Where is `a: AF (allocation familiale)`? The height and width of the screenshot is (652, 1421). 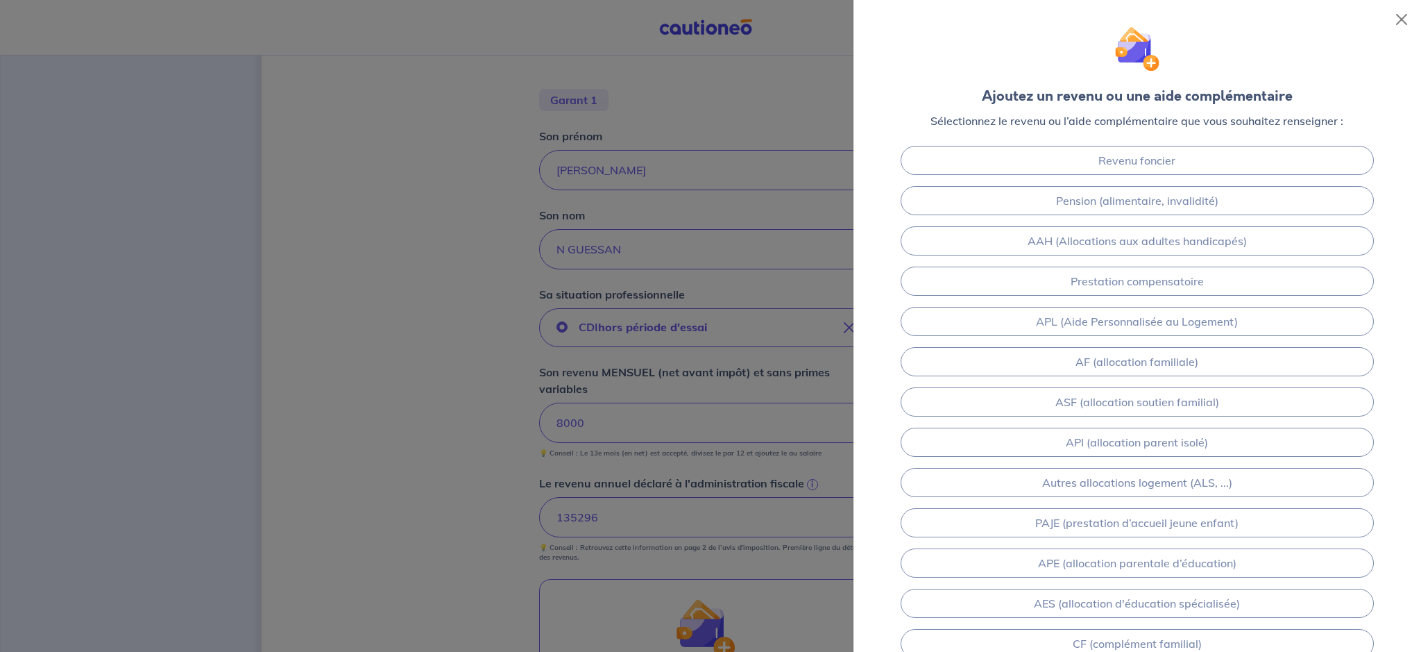
a: AF (allocation familiale) is located at coordinates (1137, 362).